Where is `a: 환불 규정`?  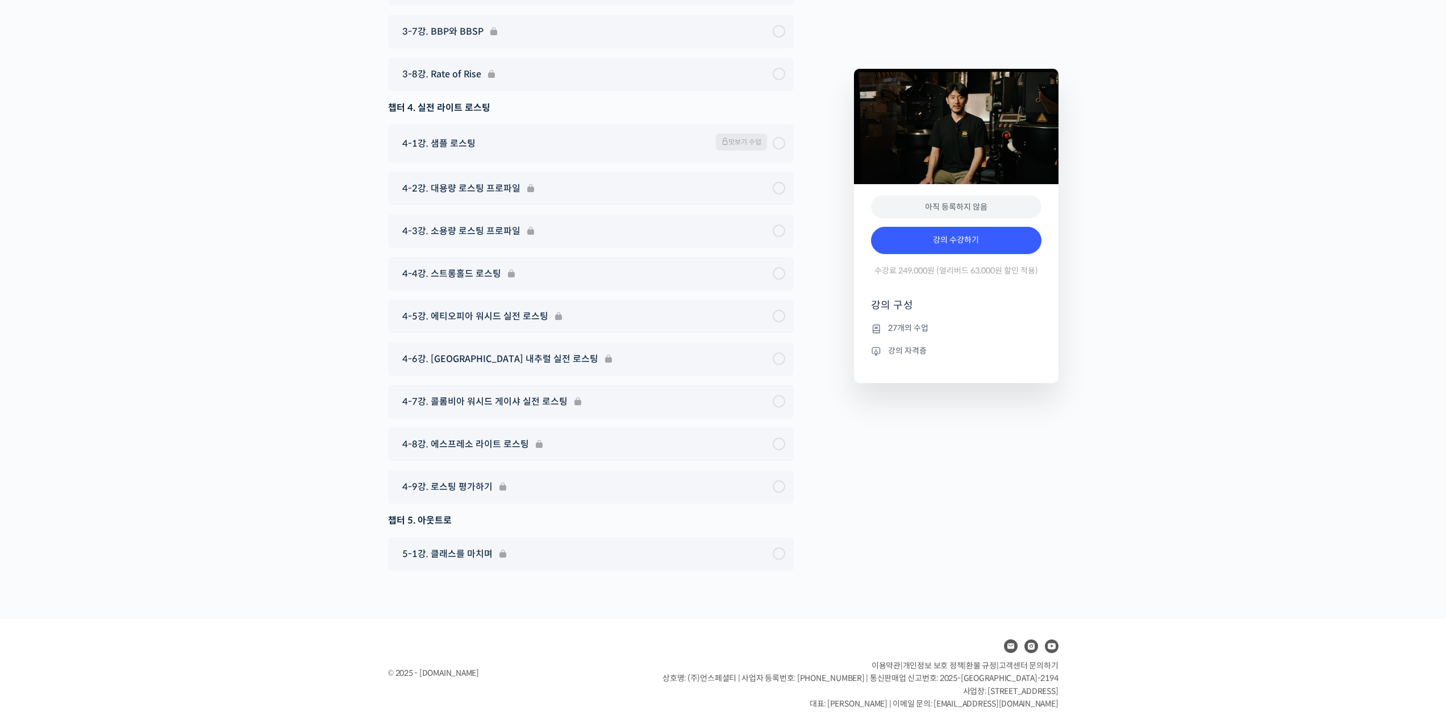
a: 환불 규정 is located at coordinates (981, 665).